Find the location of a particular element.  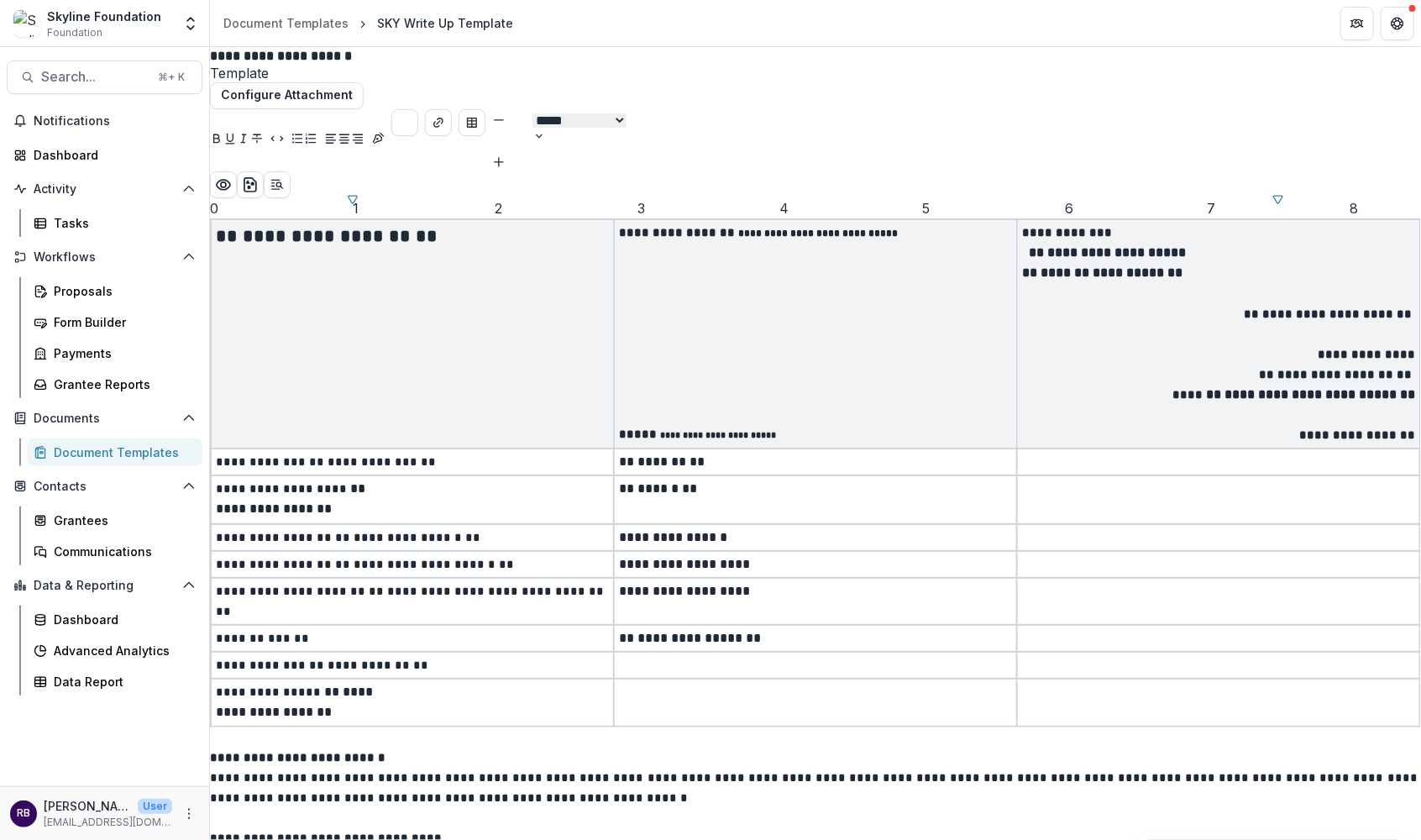

a: Proposals is located at coordinates (114, 291).